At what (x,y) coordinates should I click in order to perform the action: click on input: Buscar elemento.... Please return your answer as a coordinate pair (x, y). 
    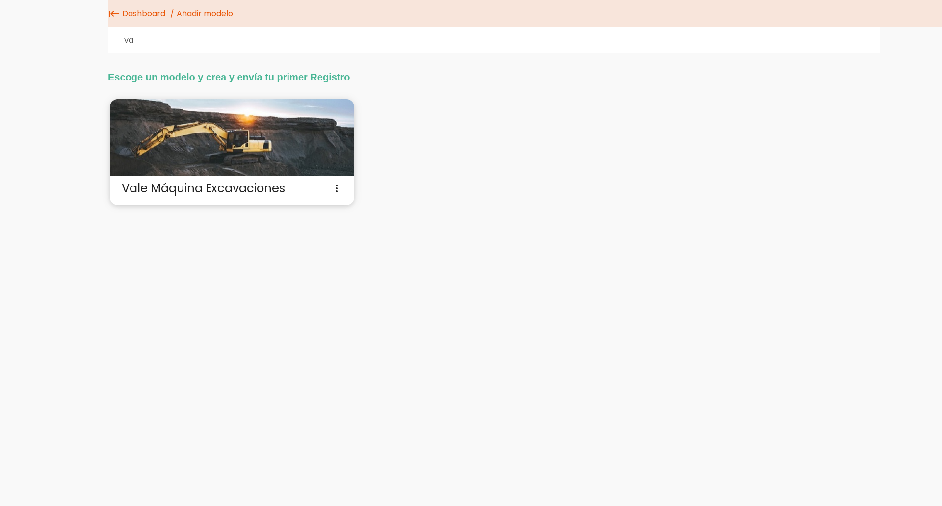
    Looking at the image, I should click on (494, 40).